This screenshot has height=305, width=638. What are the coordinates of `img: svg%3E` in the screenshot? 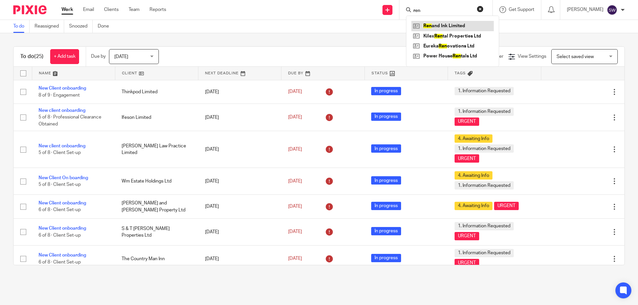 It's located at (612, 10).